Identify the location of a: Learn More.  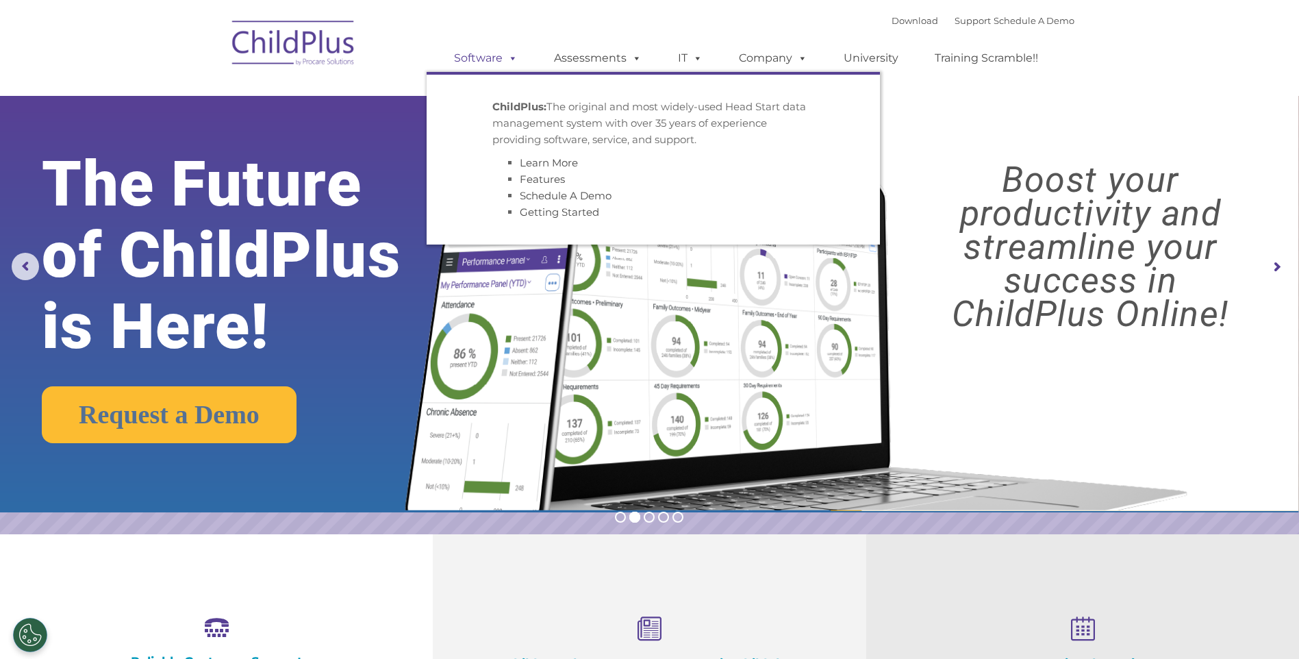
(548, 162).